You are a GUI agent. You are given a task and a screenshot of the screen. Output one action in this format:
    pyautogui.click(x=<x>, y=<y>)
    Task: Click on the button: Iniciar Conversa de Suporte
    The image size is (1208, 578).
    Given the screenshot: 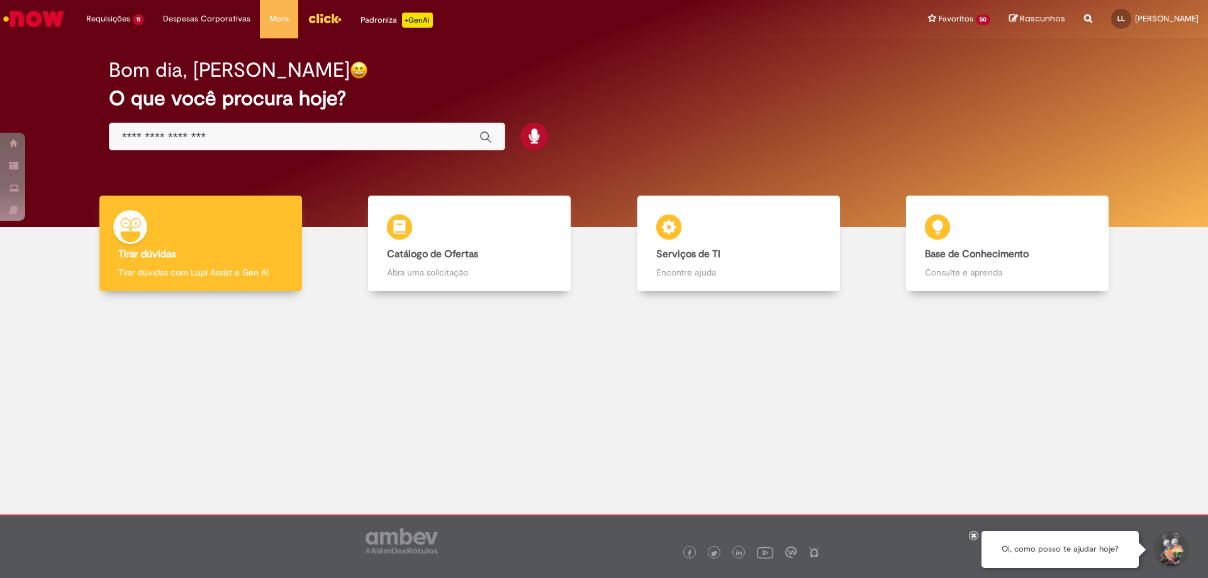 What is the action you would take?
    pyautogui.click(x=1170, y=550)
    